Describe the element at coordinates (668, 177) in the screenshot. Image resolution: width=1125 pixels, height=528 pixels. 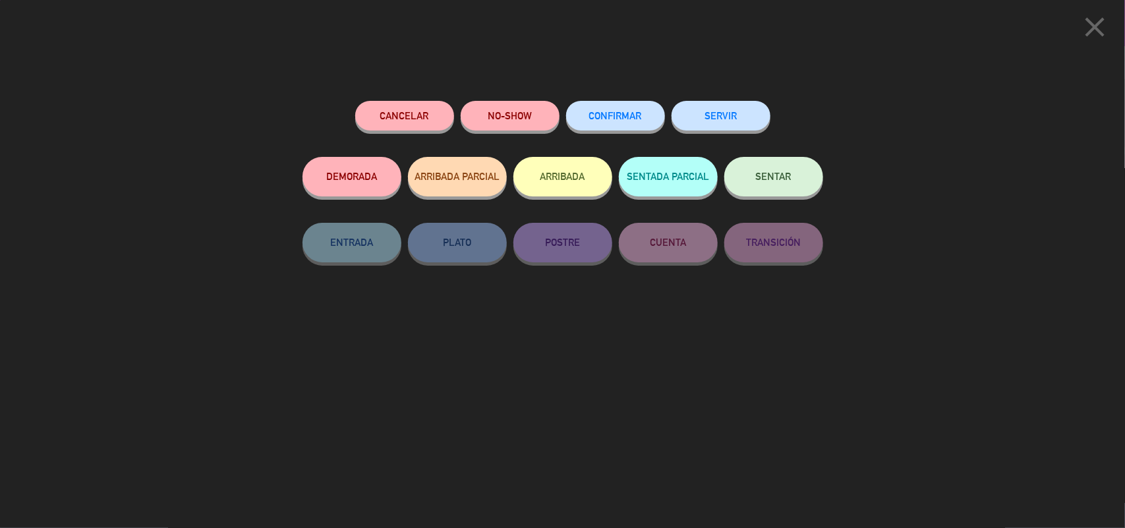
I see `button: SENTADA PARCIAL` at that location.